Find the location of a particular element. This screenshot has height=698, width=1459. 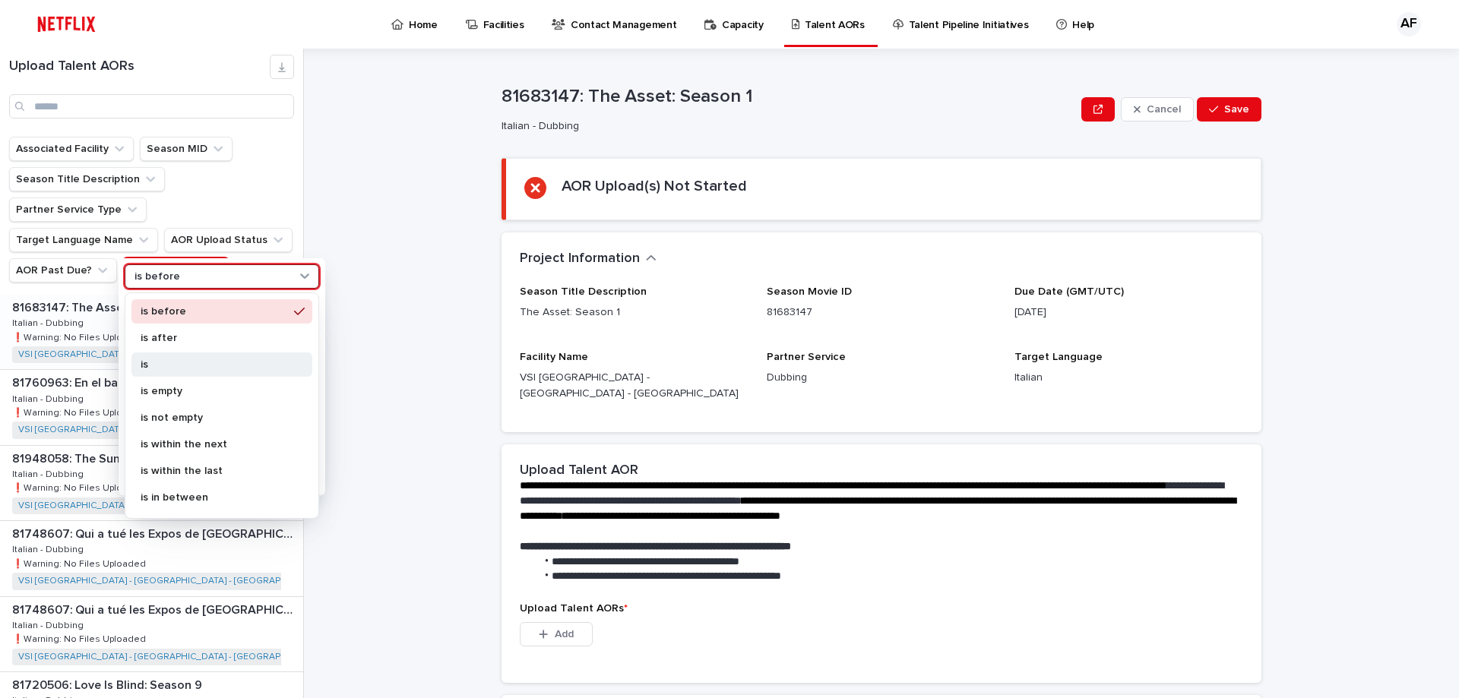

span: Due Date (GMT/UTC) is located at coordinates (1069, 292).